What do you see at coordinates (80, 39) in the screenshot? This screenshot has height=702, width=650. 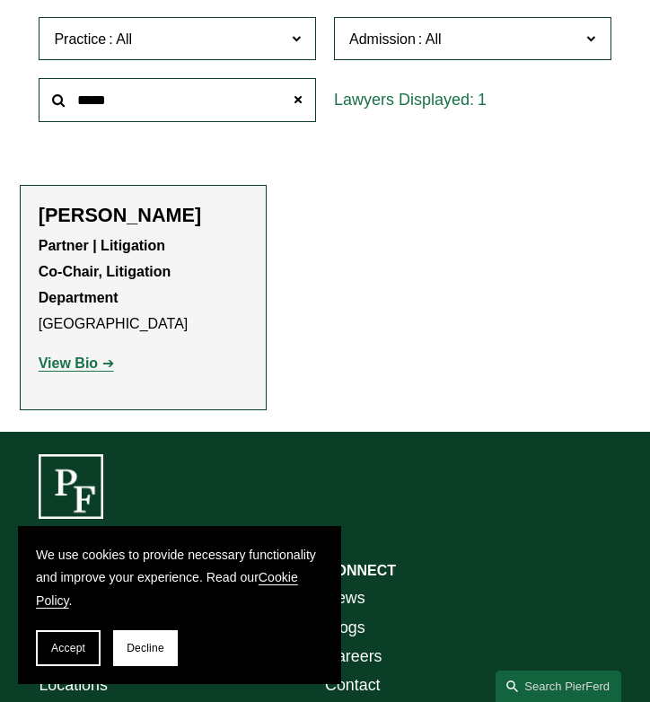 I see `span: Practice` at bounding box center [80, 39].